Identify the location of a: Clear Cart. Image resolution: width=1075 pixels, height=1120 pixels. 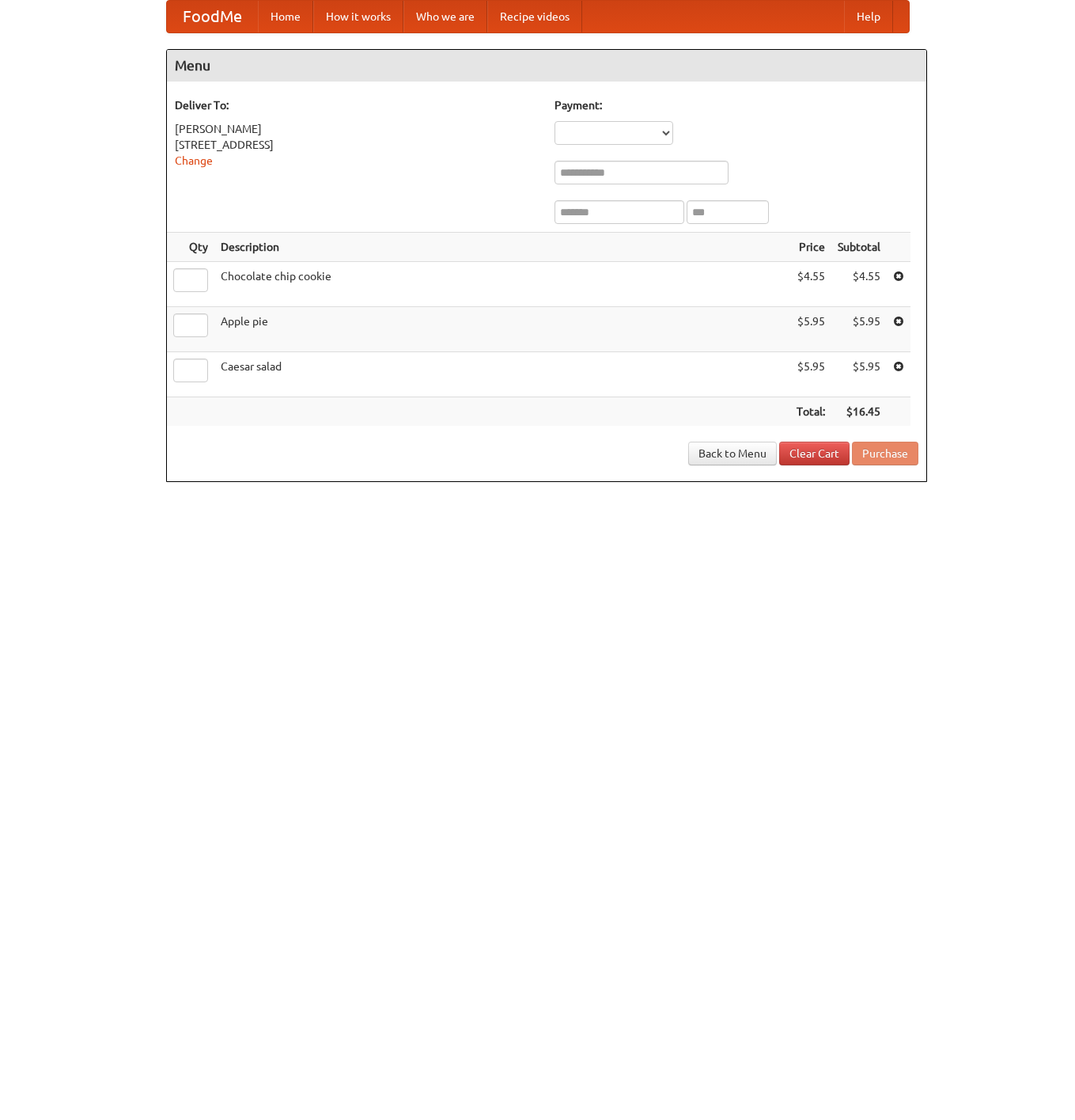
(814, 453).